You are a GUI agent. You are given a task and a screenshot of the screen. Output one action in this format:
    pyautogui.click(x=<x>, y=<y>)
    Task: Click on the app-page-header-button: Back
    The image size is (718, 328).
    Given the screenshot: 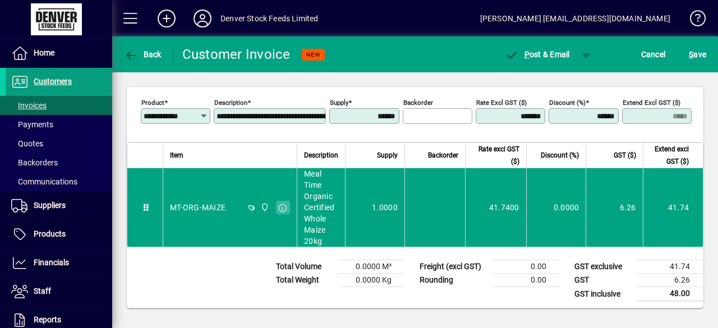 What is the action you would take?
    pyautogui.click(x=143, y=54)
    